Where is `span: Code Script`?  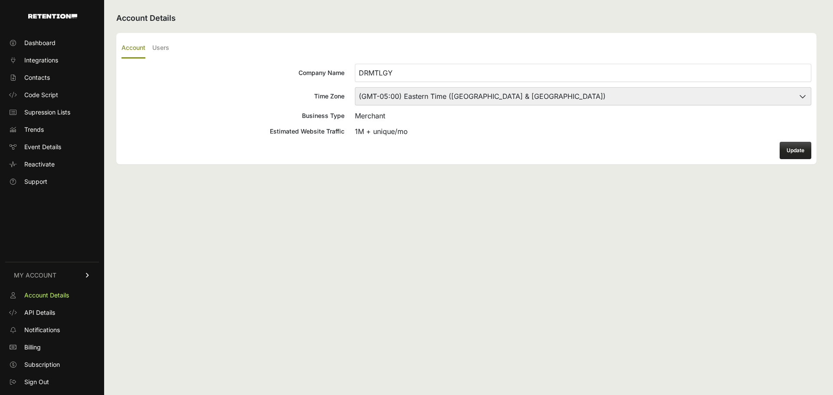 span: Code Script is located at coordinates (41, 95).